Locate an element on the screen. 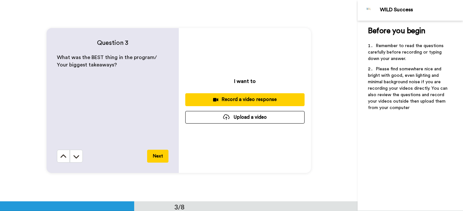 The height and width of the screenshot is (211, 463). div: WILD Success is located at coordinates (421, 10).